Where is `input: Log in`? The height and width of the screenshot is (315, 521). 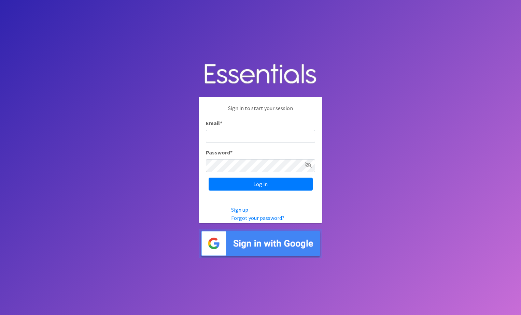 input: Log in is located at coordinates (260, 184).